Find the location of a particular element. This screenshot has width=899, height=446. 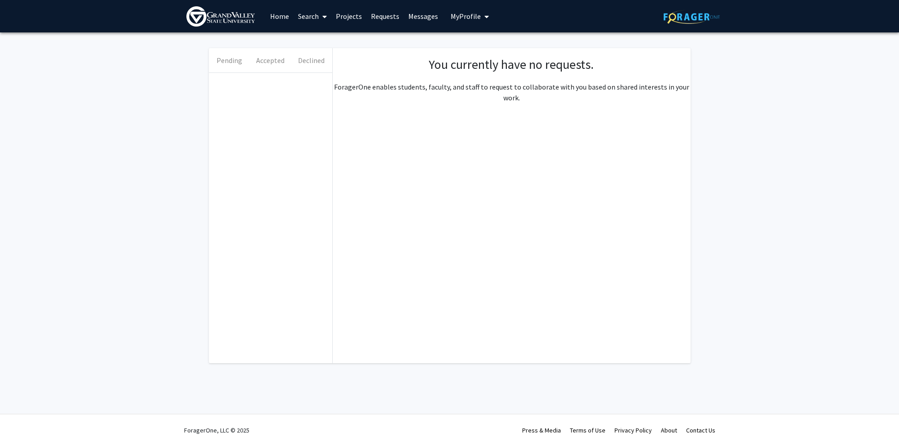

span: My Profile is located at coordinates (465, 16).